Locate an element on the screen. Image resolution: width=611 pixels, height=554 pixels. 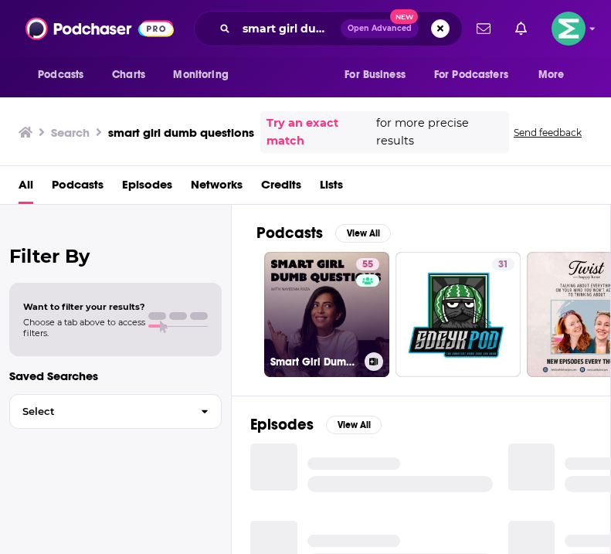
span: For Business is located at coordinates (375, 75).